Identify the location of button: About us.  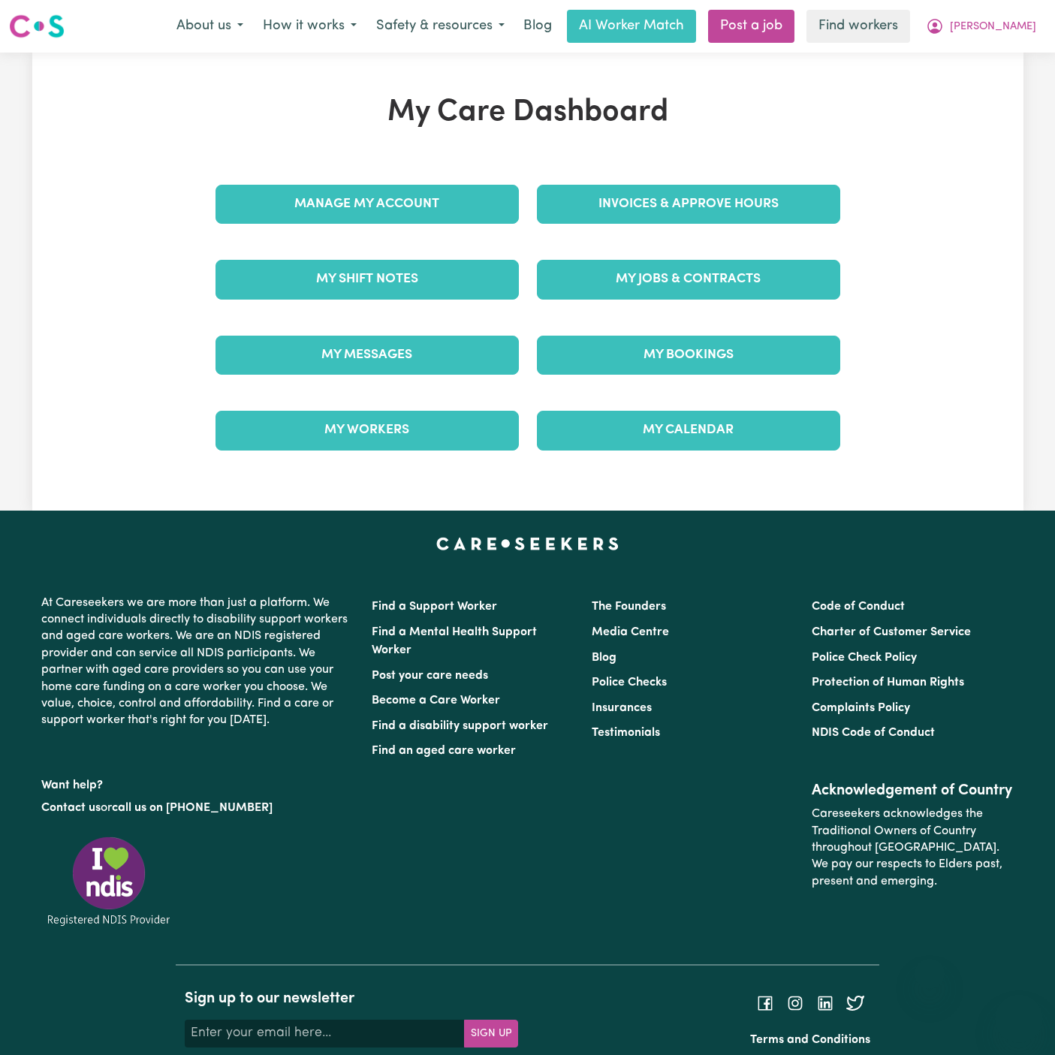
(210, 26).